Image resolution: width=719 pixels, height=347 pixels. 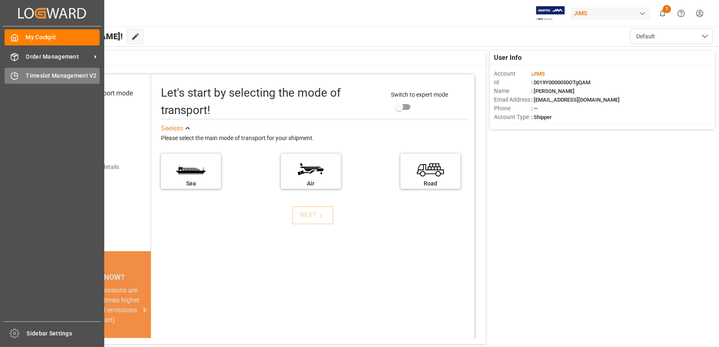 What do you see at coordinates (313, 215) in the screenshot?
I see `div: NEXT` at bounding box center [313, 215].